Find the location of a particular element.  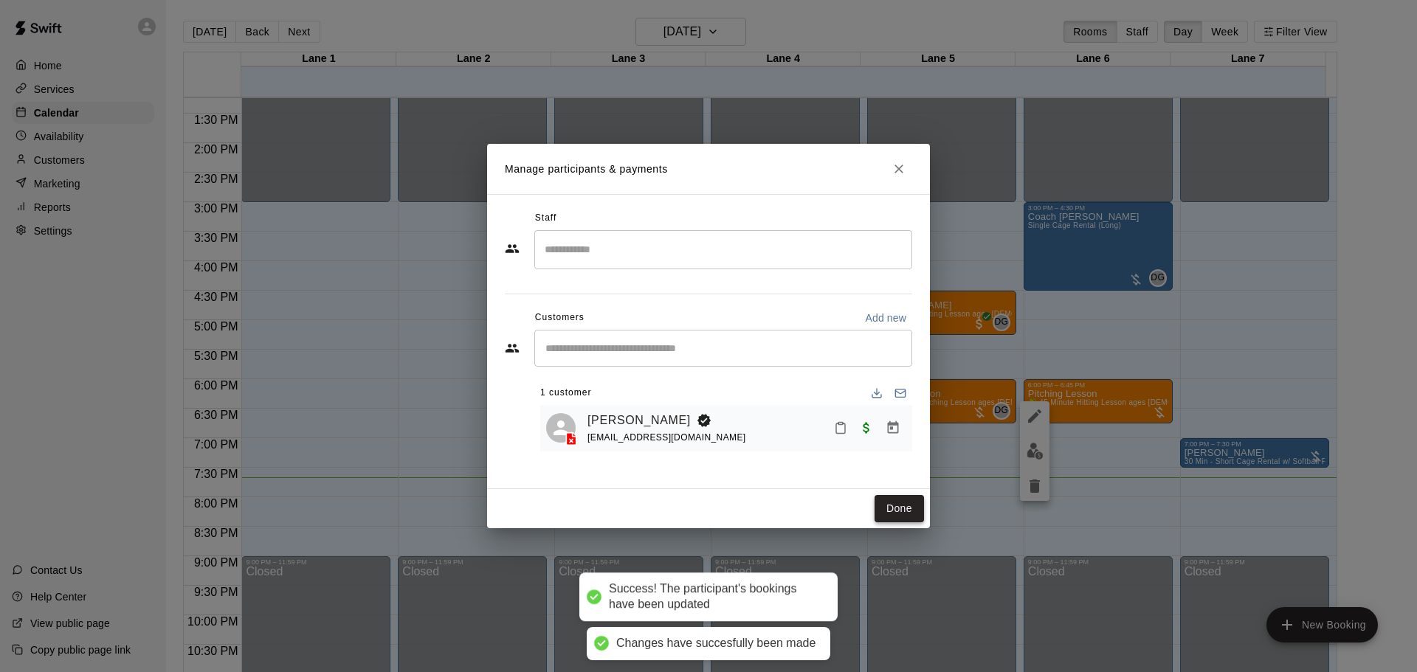

div: Success! The participant's bookings have been updated is located at coordinates (716, 598).